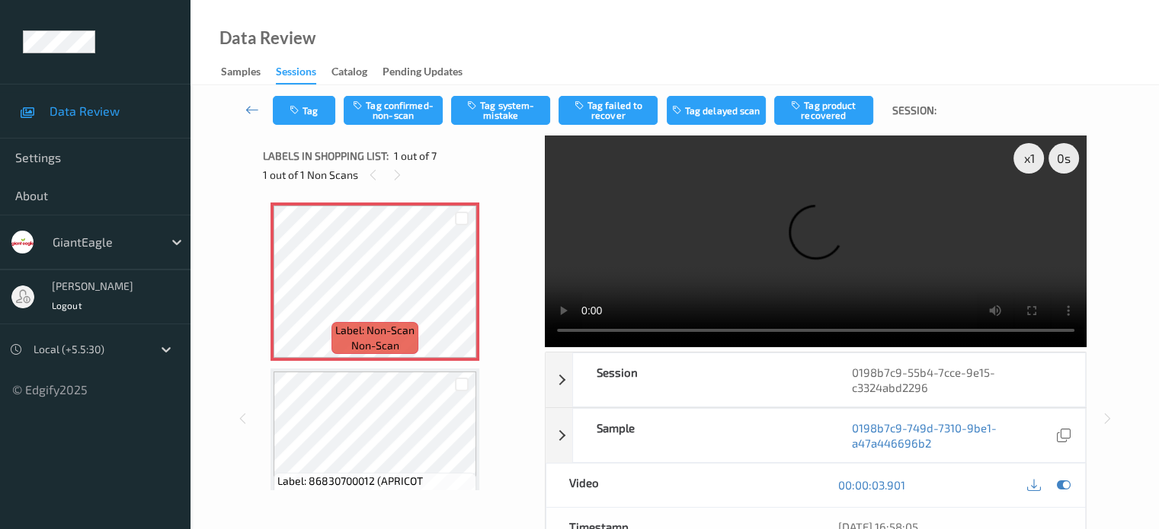 This screenshot has height=529, width=1159. I want to click on div: Catalog, so click(349, 73).